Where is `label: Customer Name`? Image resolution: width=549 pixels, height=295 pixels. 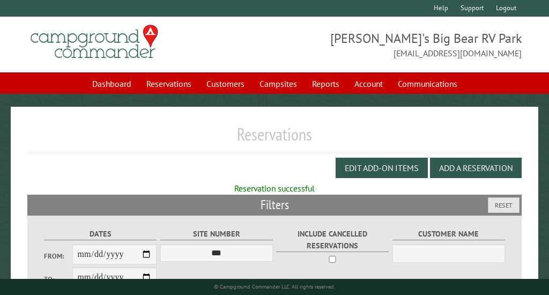 label: Customer Name is located at coordinates (449, 234).